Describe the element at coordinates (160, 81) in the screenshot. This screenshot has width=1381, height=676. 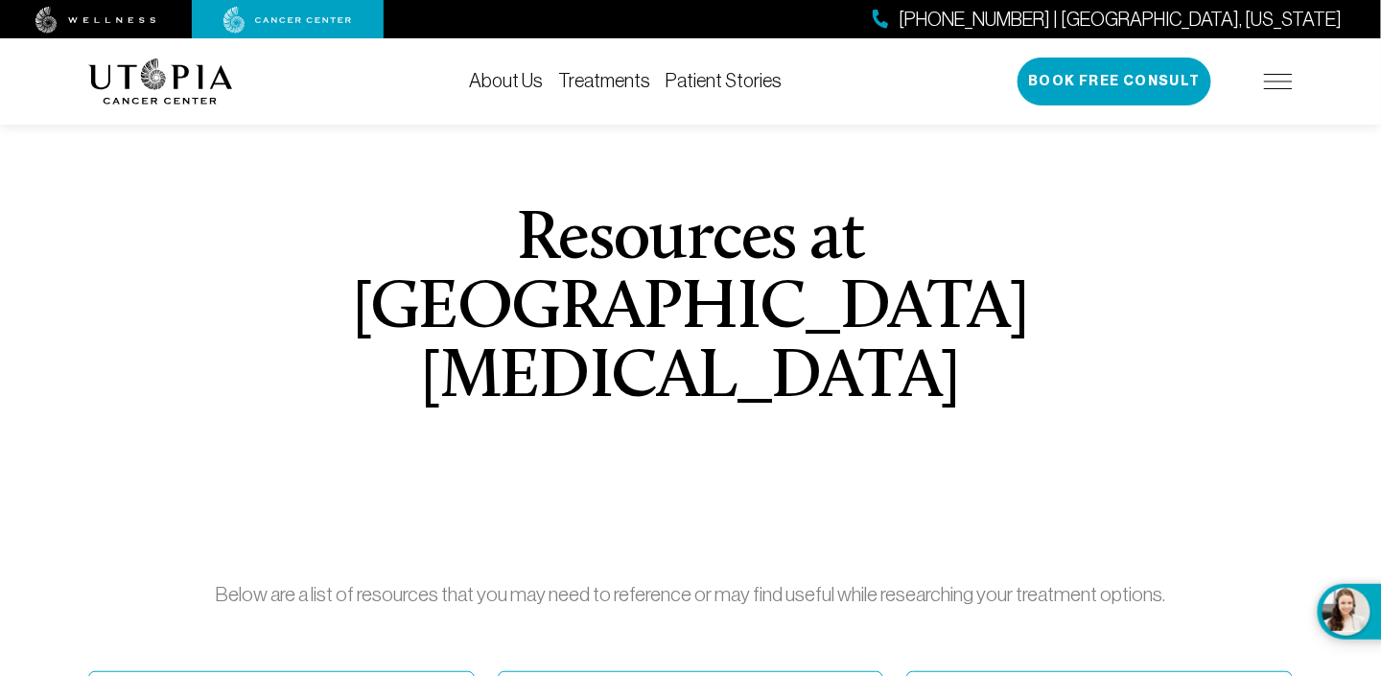
I see `img: logo` at that location.